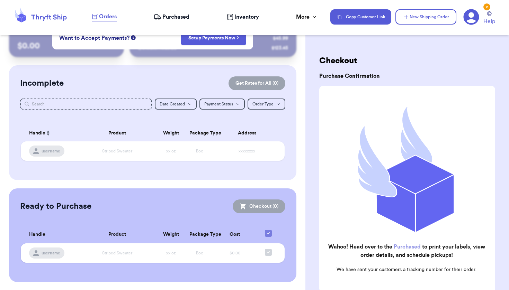  Describe the element at coordinates (214, 38) in the screenshot. I see `a: Setup Payments Now` at that location.